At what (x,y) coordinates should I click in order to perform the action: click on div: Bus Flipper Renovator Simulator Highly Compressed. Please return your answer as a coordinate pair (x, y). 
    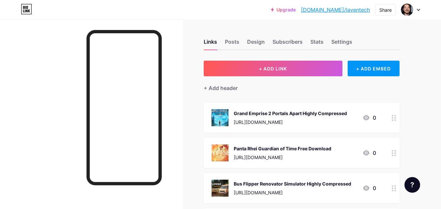
    Looking at the image, I should click on (292, 184).